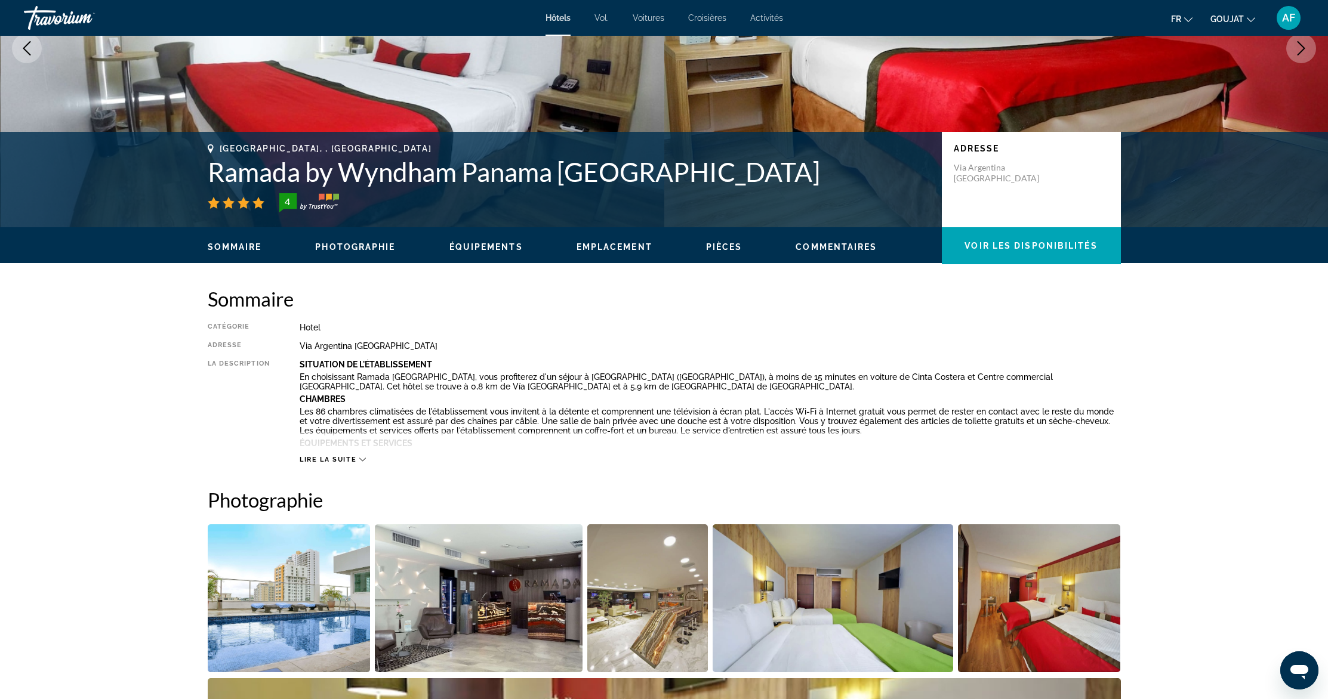 Image resolution: width=1328 pixels, height=699 pixels. Describe the element at coordinates (1227, 19) in the screenshot. I see `font: GOUJAT` at that location.